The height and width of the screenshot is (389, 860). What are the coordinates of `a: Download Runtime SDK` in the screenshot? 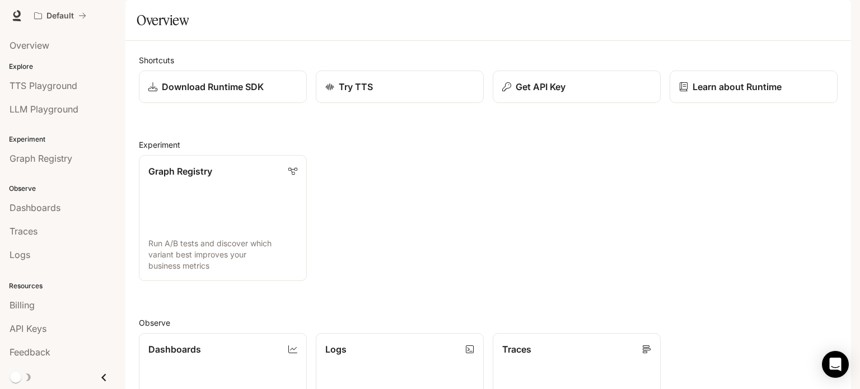 It's located at (223, 87).